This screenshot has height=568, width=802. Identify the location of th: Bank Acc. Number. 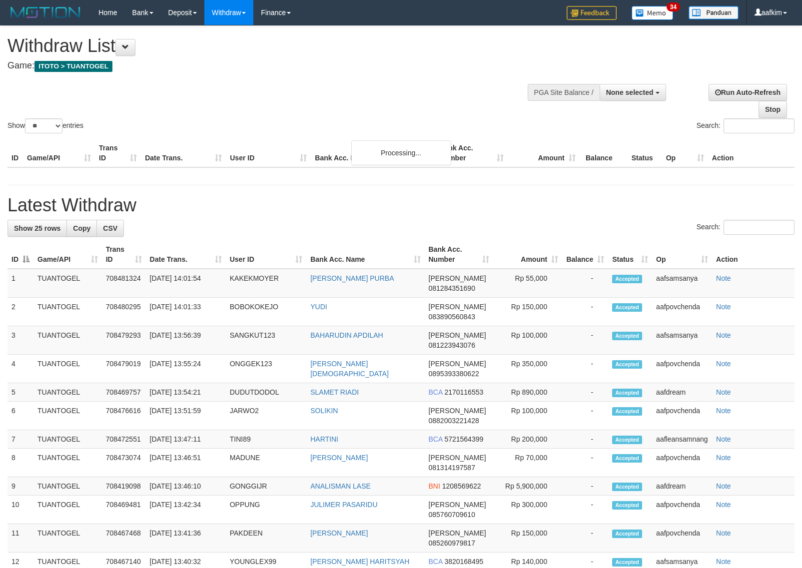
(471, 153).